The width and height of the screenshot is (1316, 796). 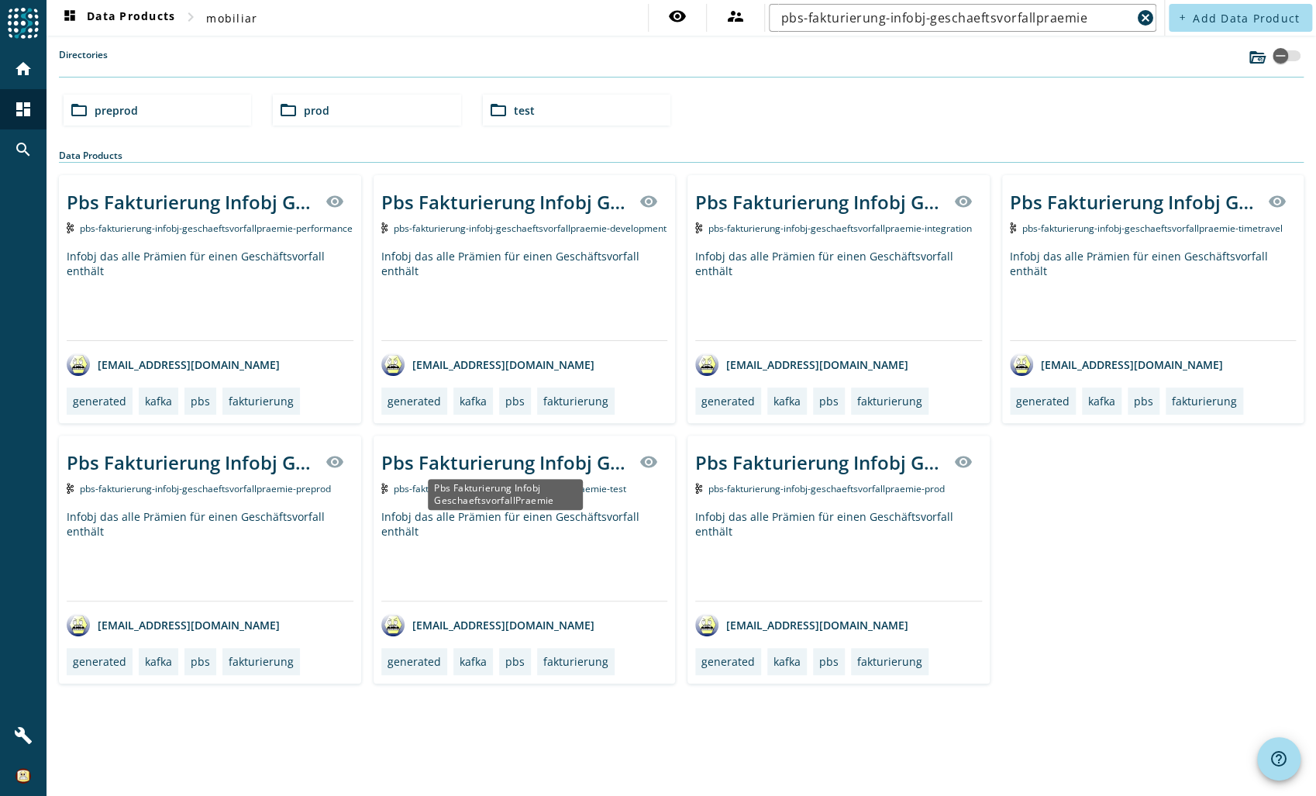 What do you see at coordinates (826, 488) in the screenshot?
I see `span: Kafka Topic: pbs-fakturierung-infobj-geschaeftsvorfallpraemie-prod` at bounding box center [826, 488].